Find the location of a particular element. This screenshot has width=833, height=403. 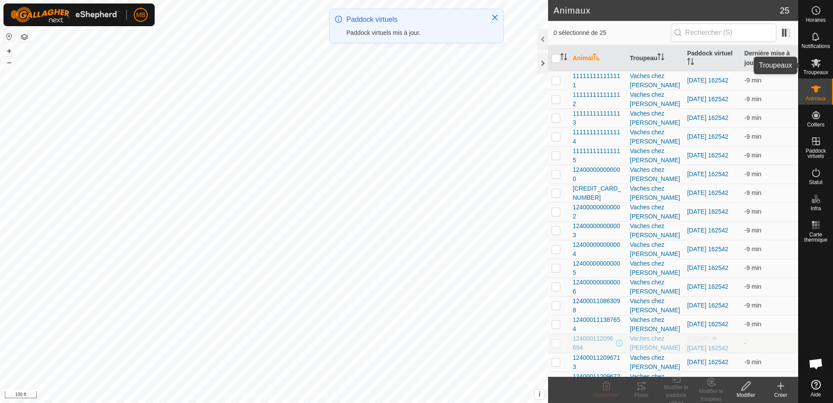

span: Infra is located at coordinates (816, 208).